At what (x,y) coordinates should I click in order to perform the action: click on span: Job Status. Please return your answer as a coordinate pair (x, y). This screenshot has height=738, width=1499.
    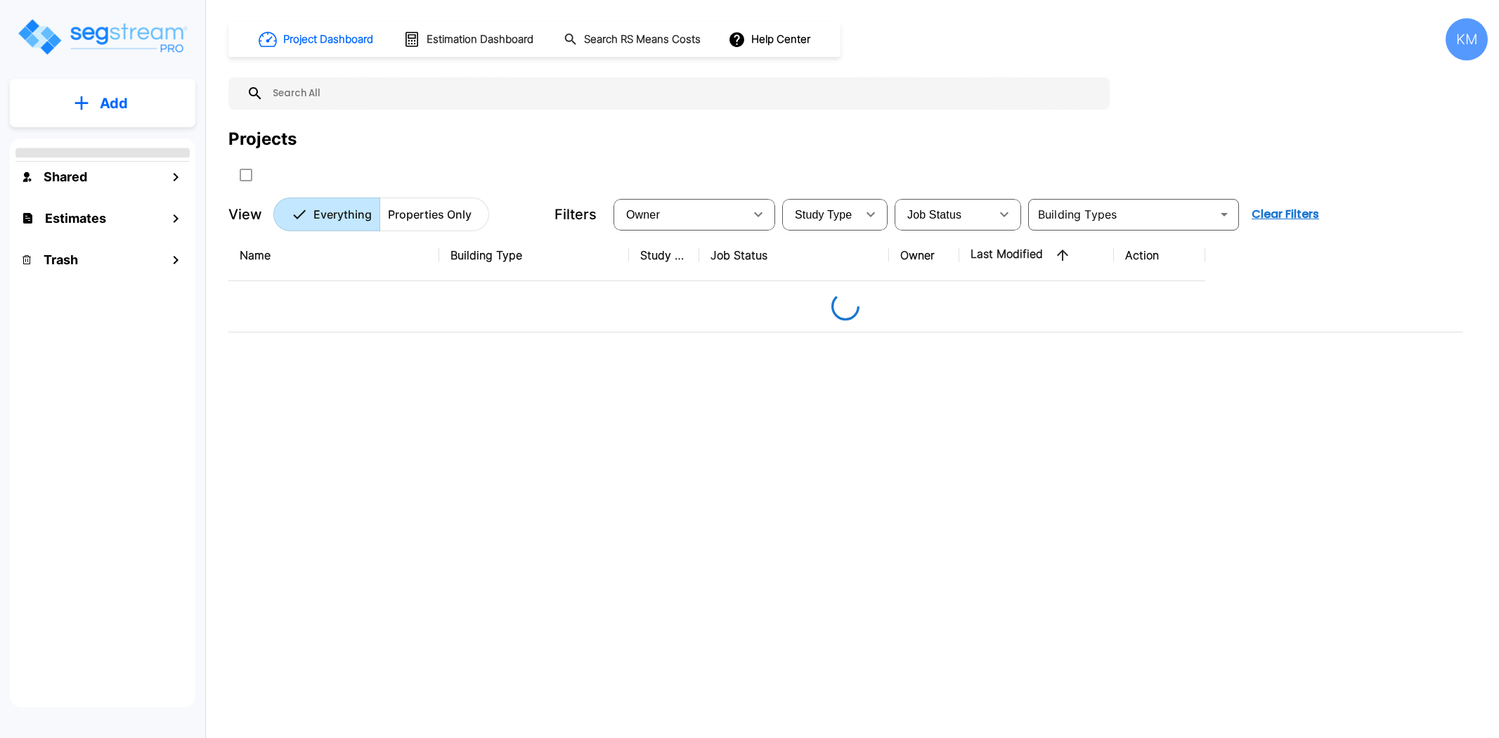
    Looking at the image, I should click on (934, 214).